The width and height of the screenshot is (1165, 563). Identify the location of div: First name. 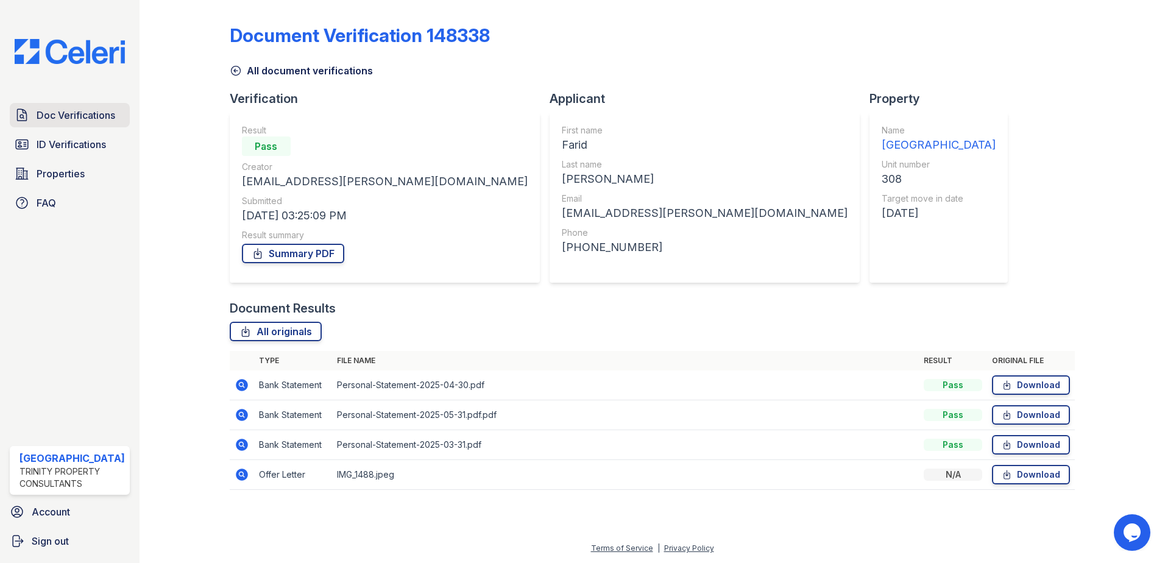
(705, 130).